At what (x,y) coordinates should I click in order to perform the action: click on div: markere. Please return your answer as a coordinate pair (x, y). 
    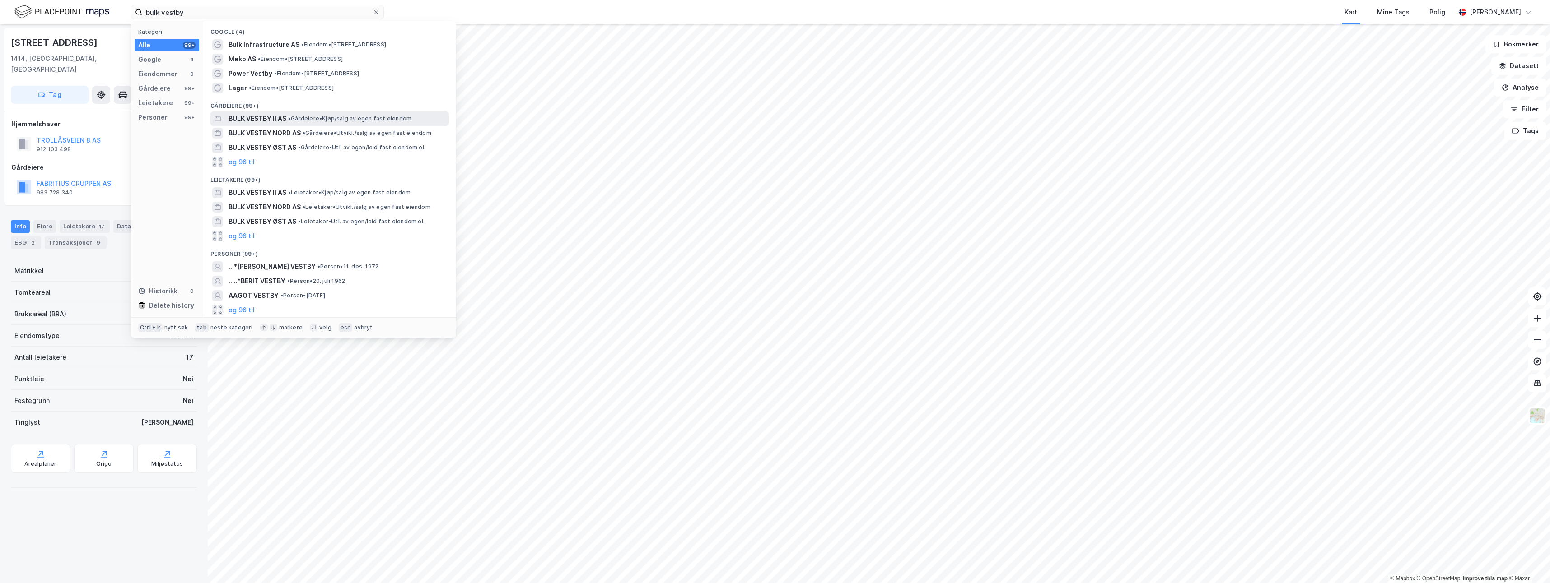
    Looking at the image, I should click on (291, 328).